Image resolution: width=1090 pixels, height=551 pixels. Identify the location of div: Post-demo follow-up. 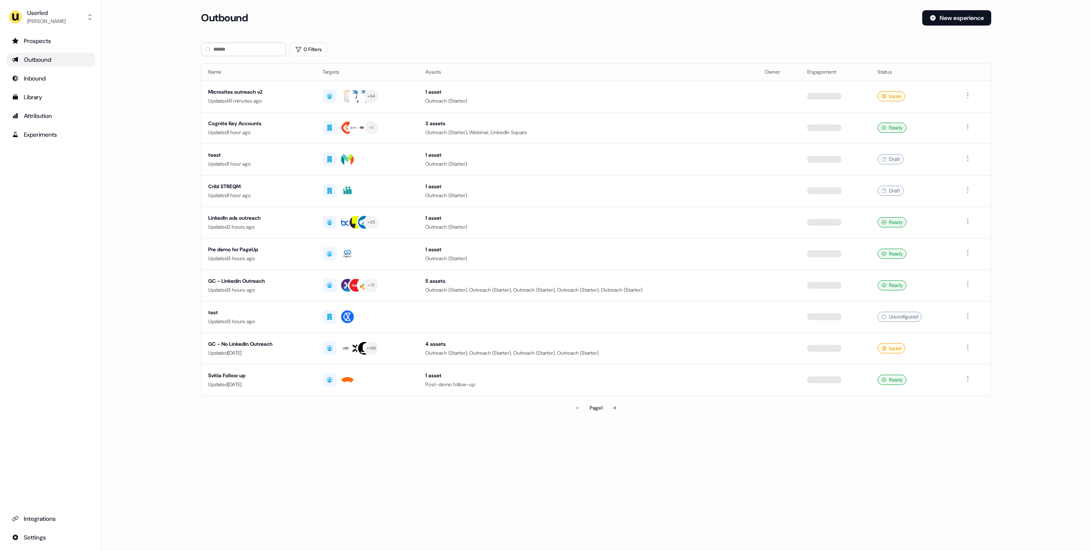
(588, 384).